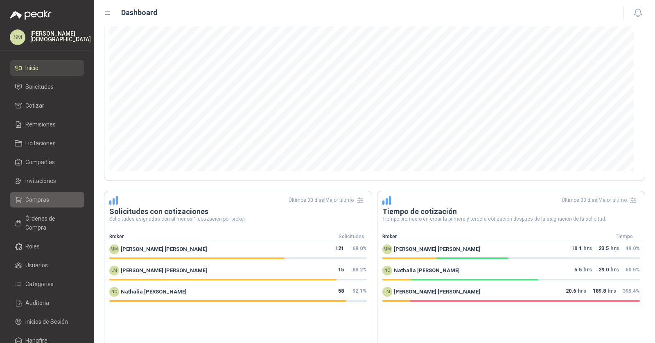 This screenshot has width=655, height=343. I want to click on div: Tiempo, so click(624, 236).